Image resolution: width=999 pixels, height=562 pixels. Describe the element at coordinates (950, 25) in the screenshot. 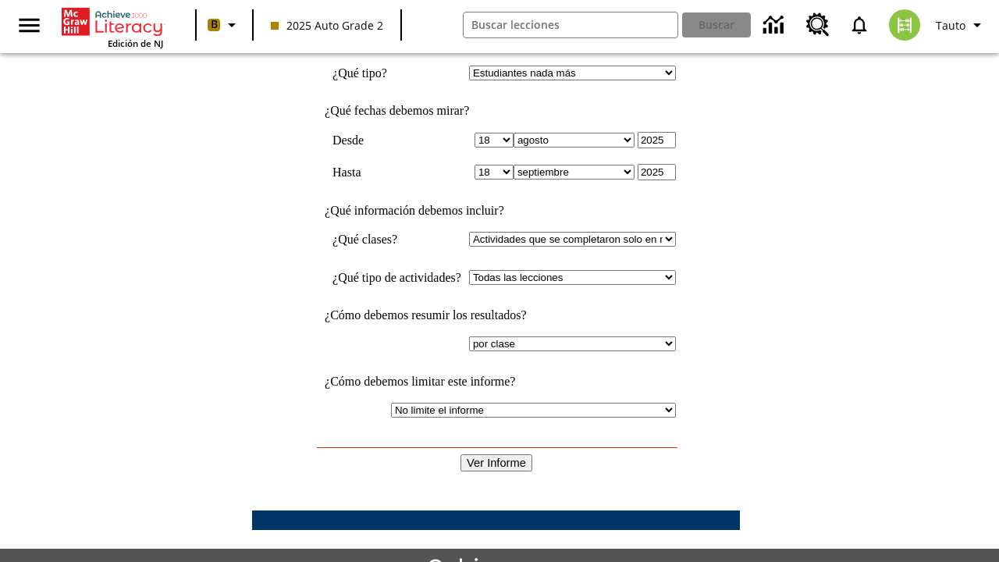

I see `span: Tauto` at that location.